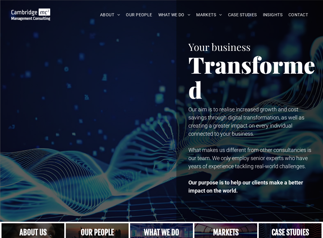 The image size is (323, 238). I want to click on a: Your Business Transformed | Cambridge Management Consulting, so click(31, 12).